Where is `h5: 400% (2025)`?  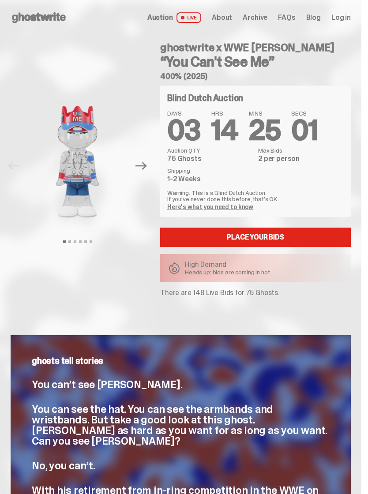 h5: 400% (2025) is located at coordinates (255, 76).